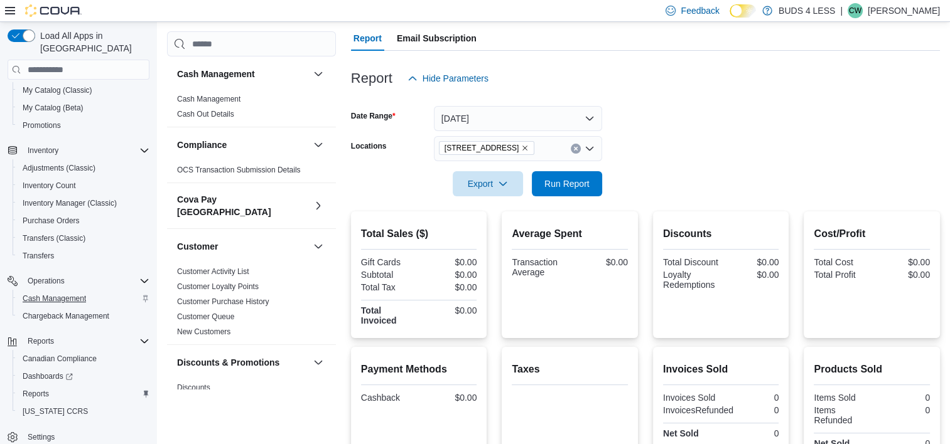 This screenshot has height=444, width=950. What do you see at coordinates (690, 280) in the screenshot?
I see `div: Loyalty Redemptions` at bounding box center [690, 280].